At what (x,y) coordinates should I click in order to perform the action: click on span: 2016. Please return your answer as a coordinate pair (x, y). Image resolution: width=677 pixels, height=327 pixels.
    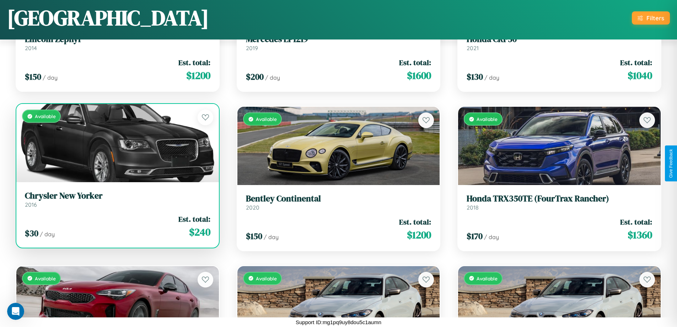
    Looking at the image, I should click on (31, 204).